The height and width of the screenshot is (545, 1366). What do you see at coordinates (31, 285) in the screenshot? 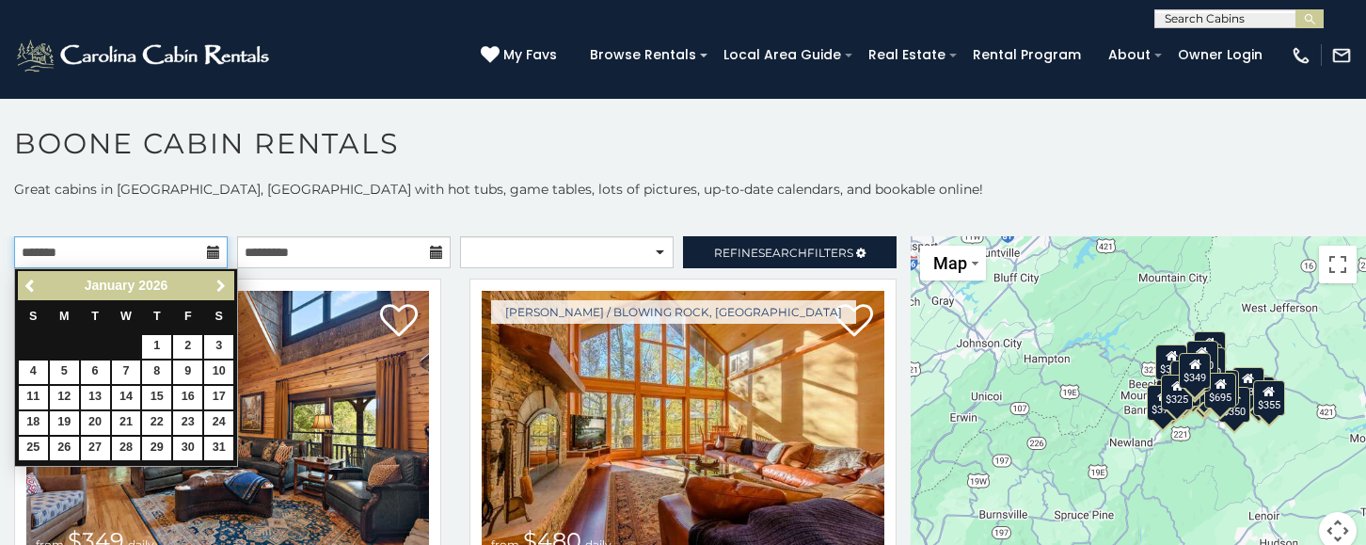
I see `a: Previous` at bounding box center [31, 285].